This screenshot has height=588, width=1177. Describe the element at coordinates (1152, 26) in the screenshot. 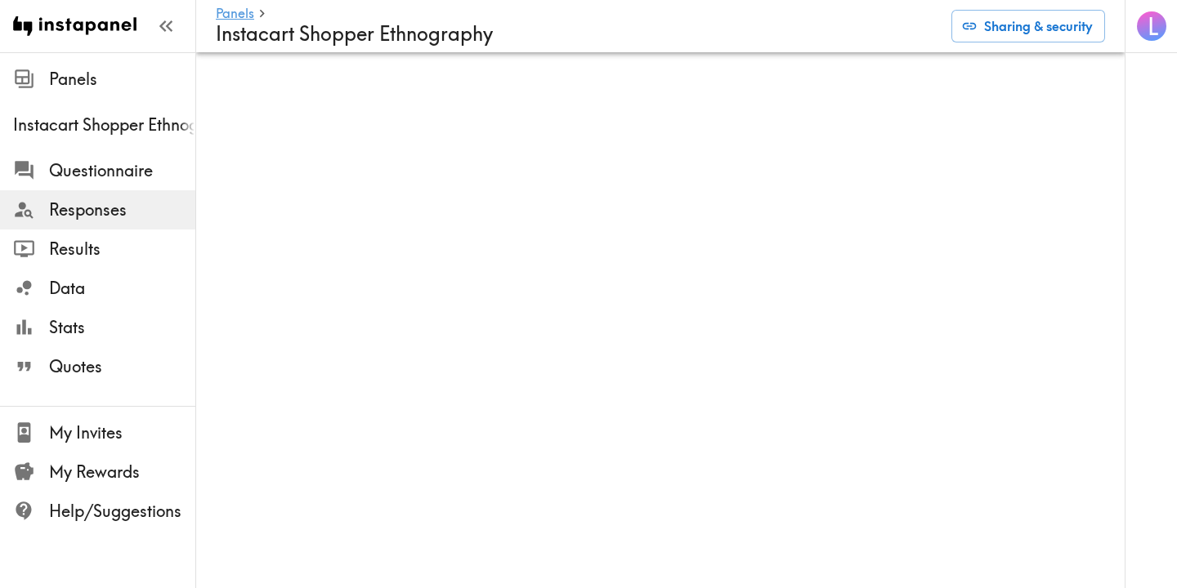

I see `span: L` at that location.